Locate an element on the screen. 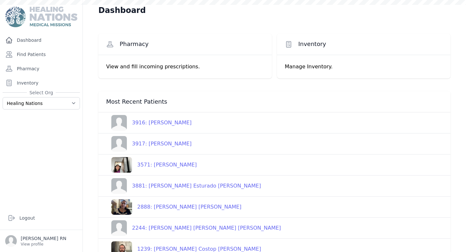  img: xfdmblekuUtzgAAACV0RVh0ZGF0ZTpjcmVhdGUAMjAyNS0wNi0xOVQxOTo0ODoxMyswMDowMMTCnVcAAAAldEVYdGRhdGU6bW... is located at coordinates (122, 165).